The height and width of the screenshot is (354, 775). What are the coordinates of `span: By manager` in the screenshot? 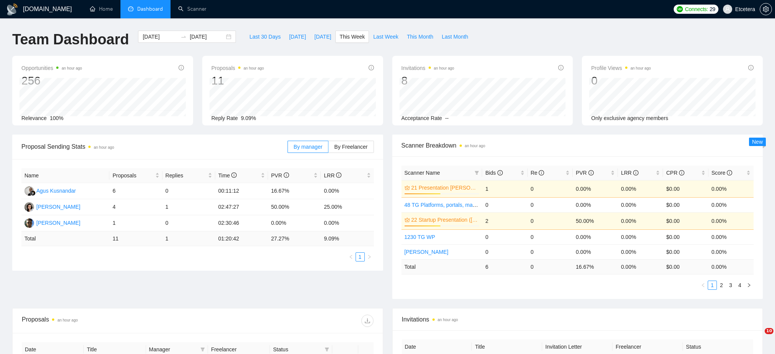 It's located at (308, 147).